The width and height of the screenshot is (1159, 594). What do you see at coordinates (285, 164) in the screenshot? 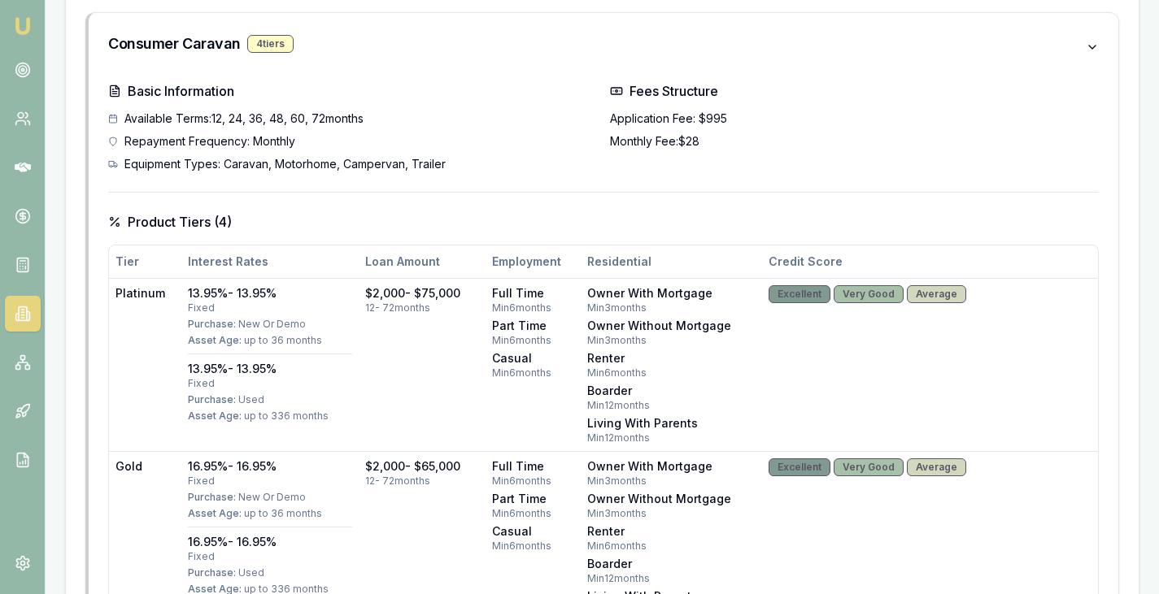
I see `span: Equipment Types: Caravan, Motorhome, Campervan, Trailer` at bounding box center [285, 164].